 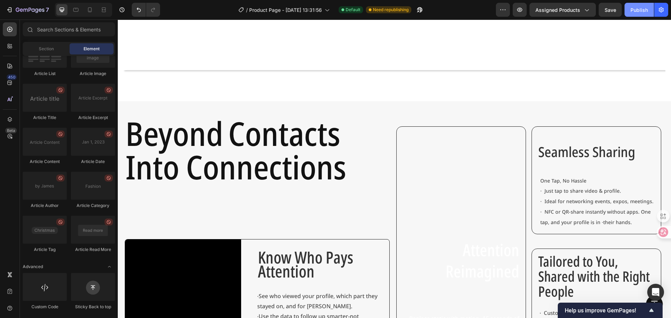 I want to click on input: Search Sections & Elements, so click(x=69, y=29).